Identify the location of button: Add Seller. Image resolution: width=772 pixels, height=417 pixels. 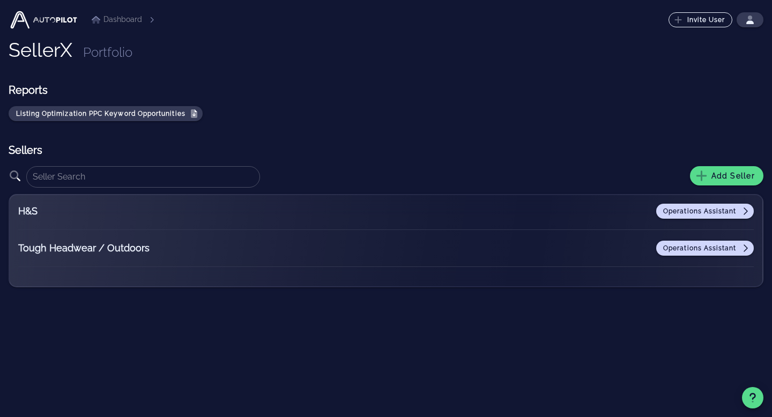
(727, 176).